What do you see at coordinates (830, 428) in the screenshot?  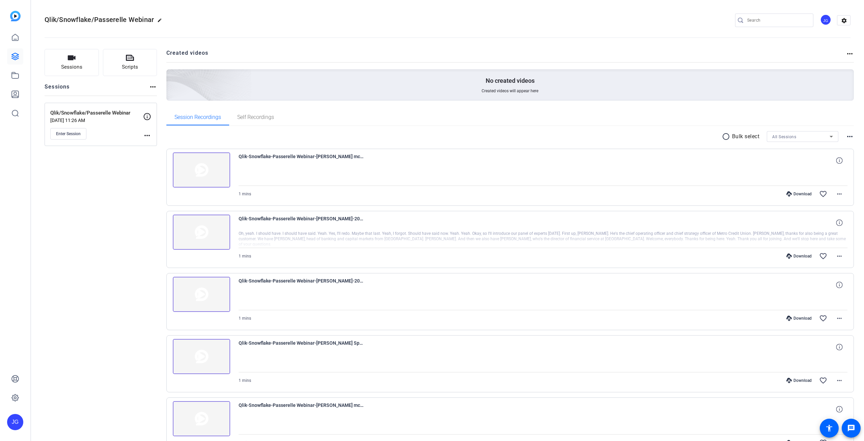 I see `mat-icon: accessibility` at bounding box center [830, 428].